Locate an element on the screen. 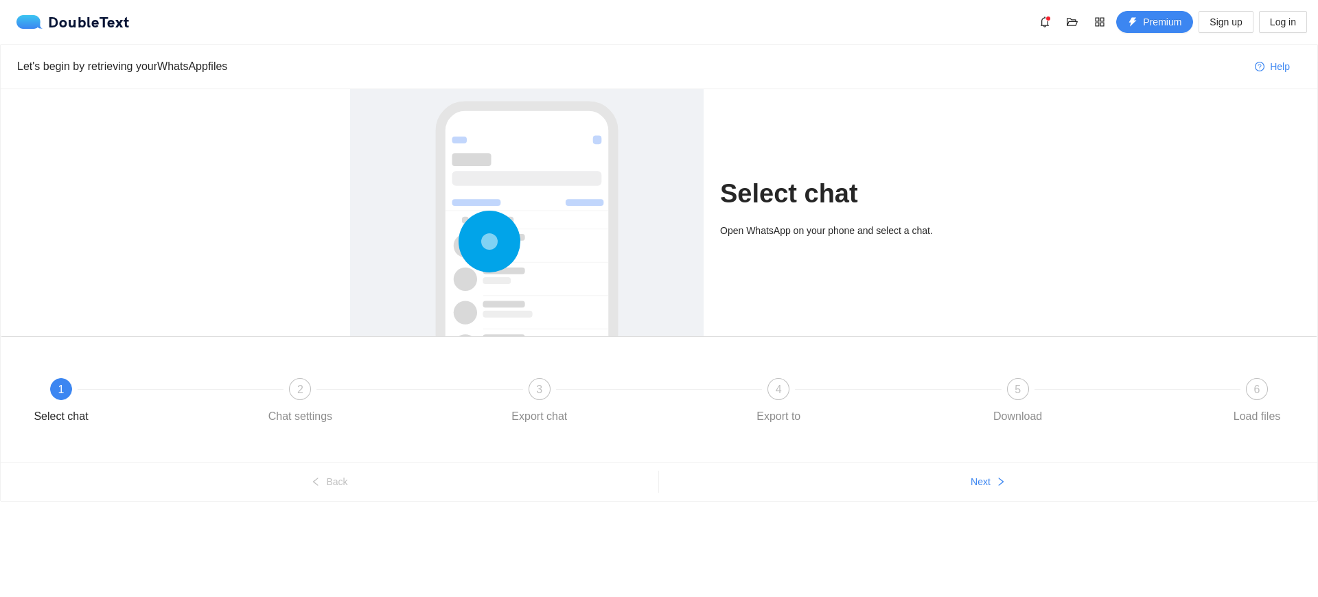  div: 6Load files is located at coordinates (1257, 403).